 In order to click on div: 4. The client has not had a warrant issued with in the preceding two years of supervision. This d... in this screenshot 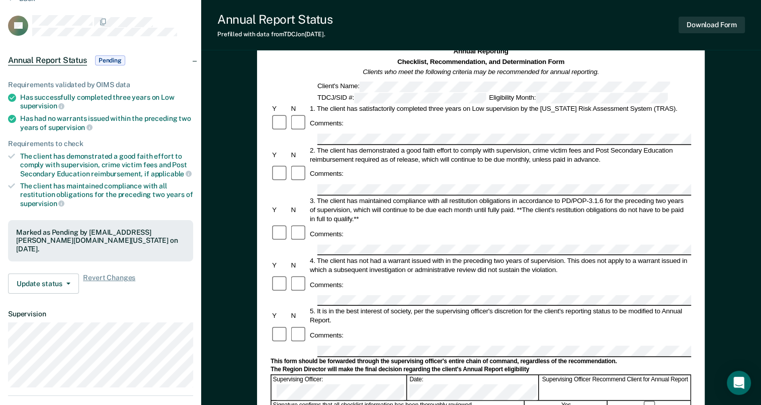, I will do `click(500, 265)`.